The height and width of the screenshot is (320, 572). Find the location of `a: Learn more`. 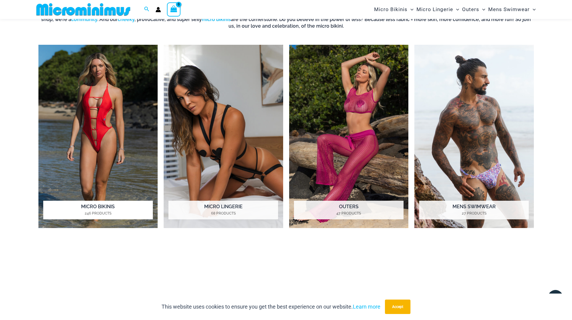

a: Learn more is located at coordinates (367, 306).